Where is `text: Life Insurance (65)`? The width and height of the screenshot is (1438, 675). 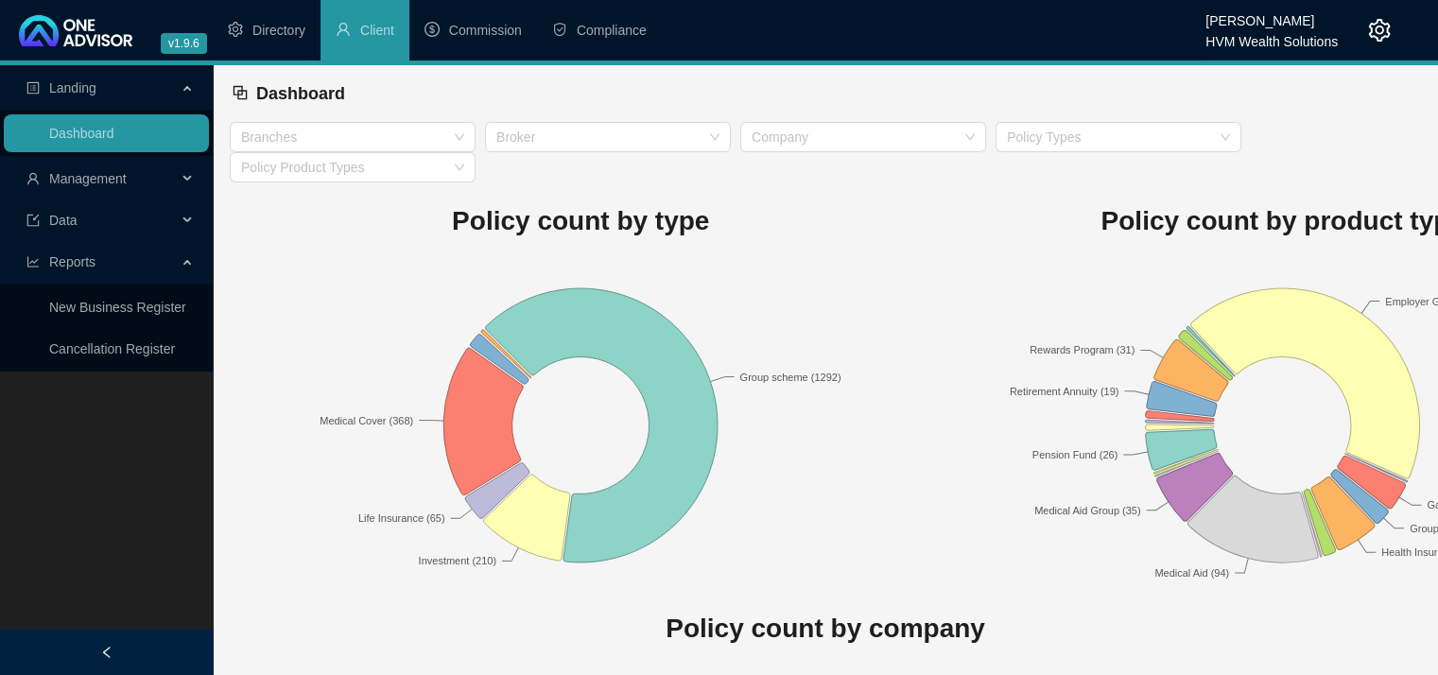
text: Life Insurance (65) is located at coordinates (402, 518).